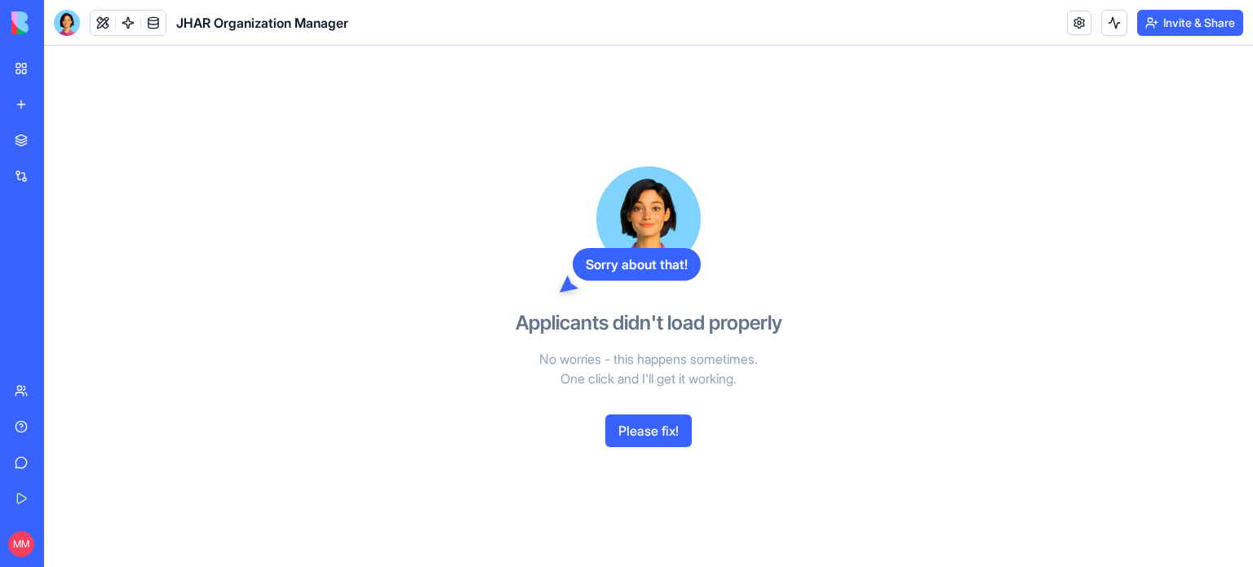 The width and height of the screenshot is (1253, 567). Describe the element at coordinates (648, 369) in the screenshot. I see `p: No worries - this happens sometimes. One click and I'll get it working.` at that location.